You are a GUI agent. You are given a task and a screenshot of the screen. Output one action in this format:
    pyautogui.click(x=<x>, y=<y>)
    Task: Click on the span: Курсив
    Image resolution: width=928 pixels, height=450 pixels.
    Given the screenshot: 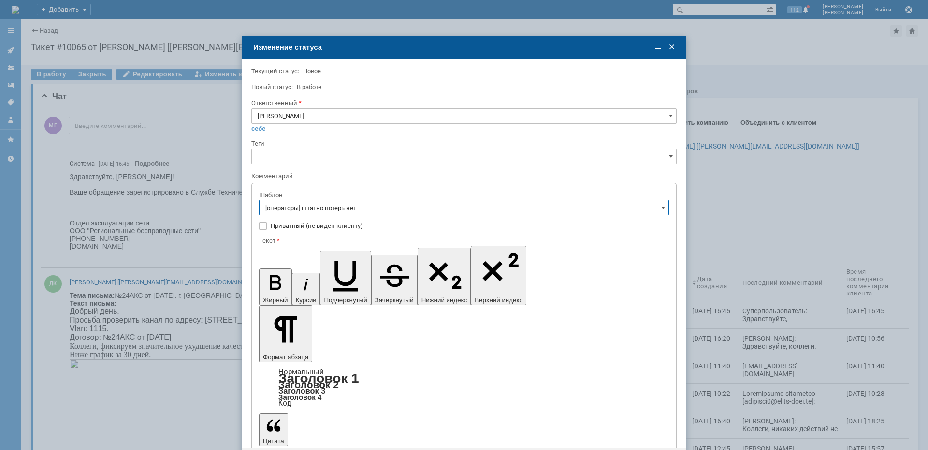 What is the action you would take?
    pyautogui.click(x=306, y=300)
    